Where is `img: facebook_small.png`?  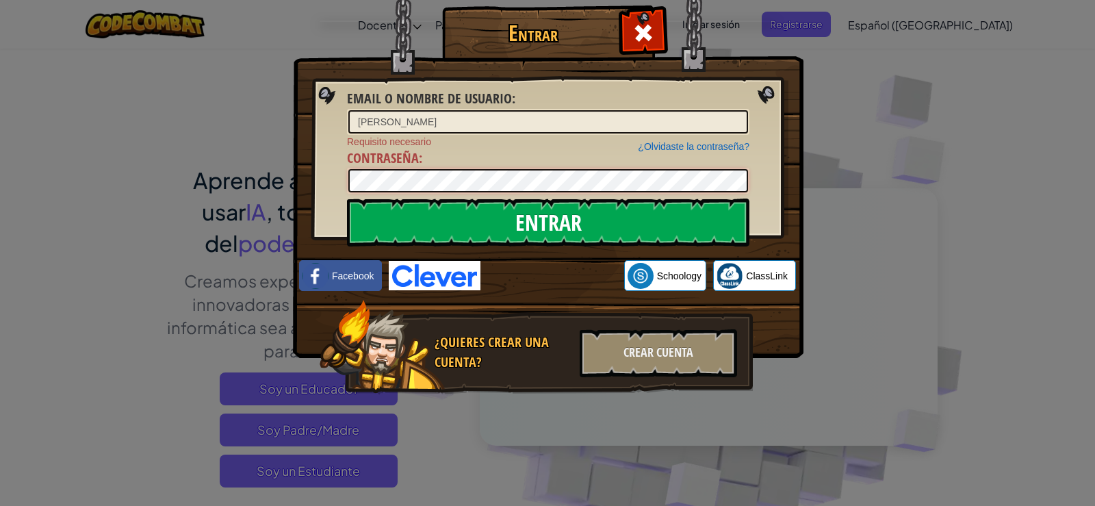
img: facebook_small.png is located at coordinates (316, 276).